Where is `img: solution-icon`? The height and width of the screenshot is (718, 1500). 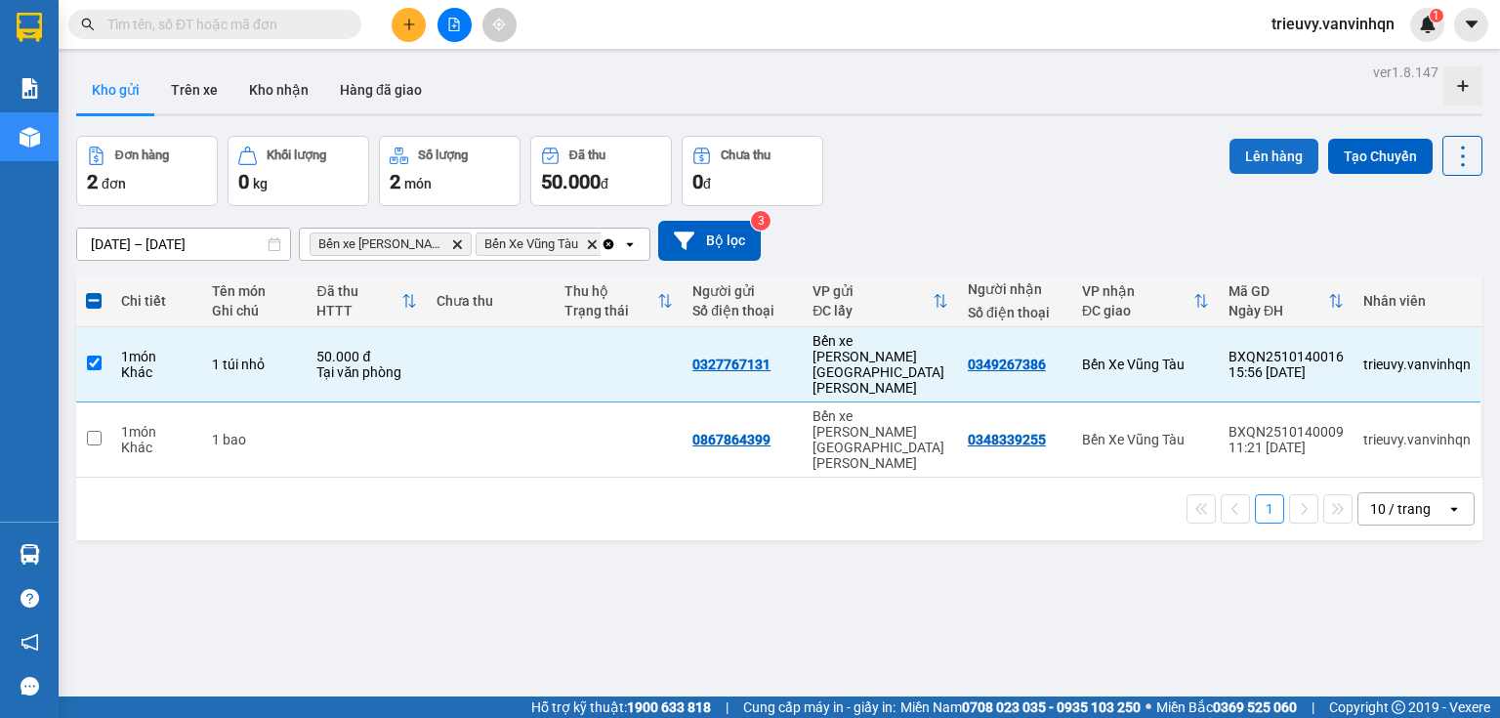
img: solution-icon is located at coordinates (29, 88).